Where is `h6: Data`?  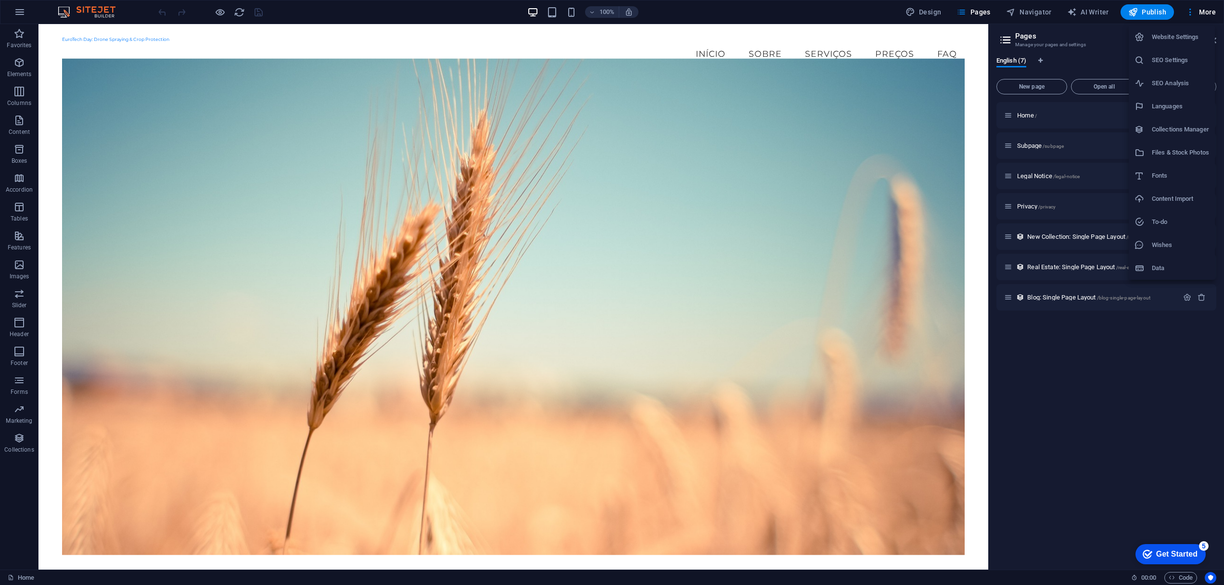 h6: Data is located at coordinates (1180, 268).